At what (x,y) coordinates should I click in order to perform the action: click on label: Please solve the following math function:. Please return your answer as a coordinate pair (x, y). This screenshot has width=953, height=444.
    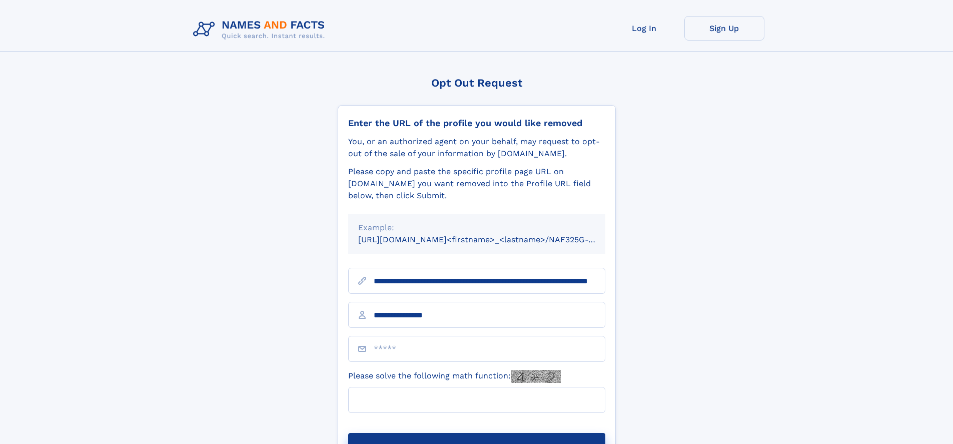
    Looking at the image, I should click on (454, 376).